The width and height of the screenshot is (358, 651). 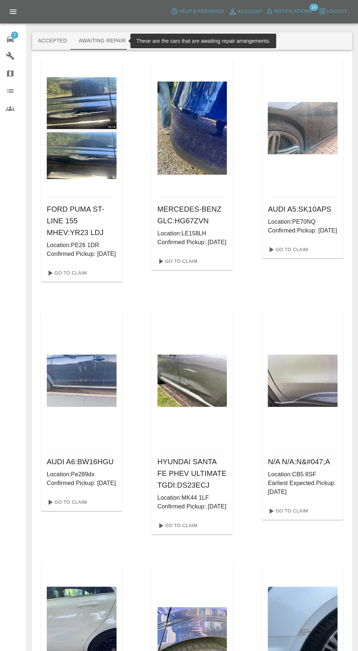 What do you see at coordinates (289, 11) in the screenshot?
I see `button: Notifications` at bounding box center [289, 11].